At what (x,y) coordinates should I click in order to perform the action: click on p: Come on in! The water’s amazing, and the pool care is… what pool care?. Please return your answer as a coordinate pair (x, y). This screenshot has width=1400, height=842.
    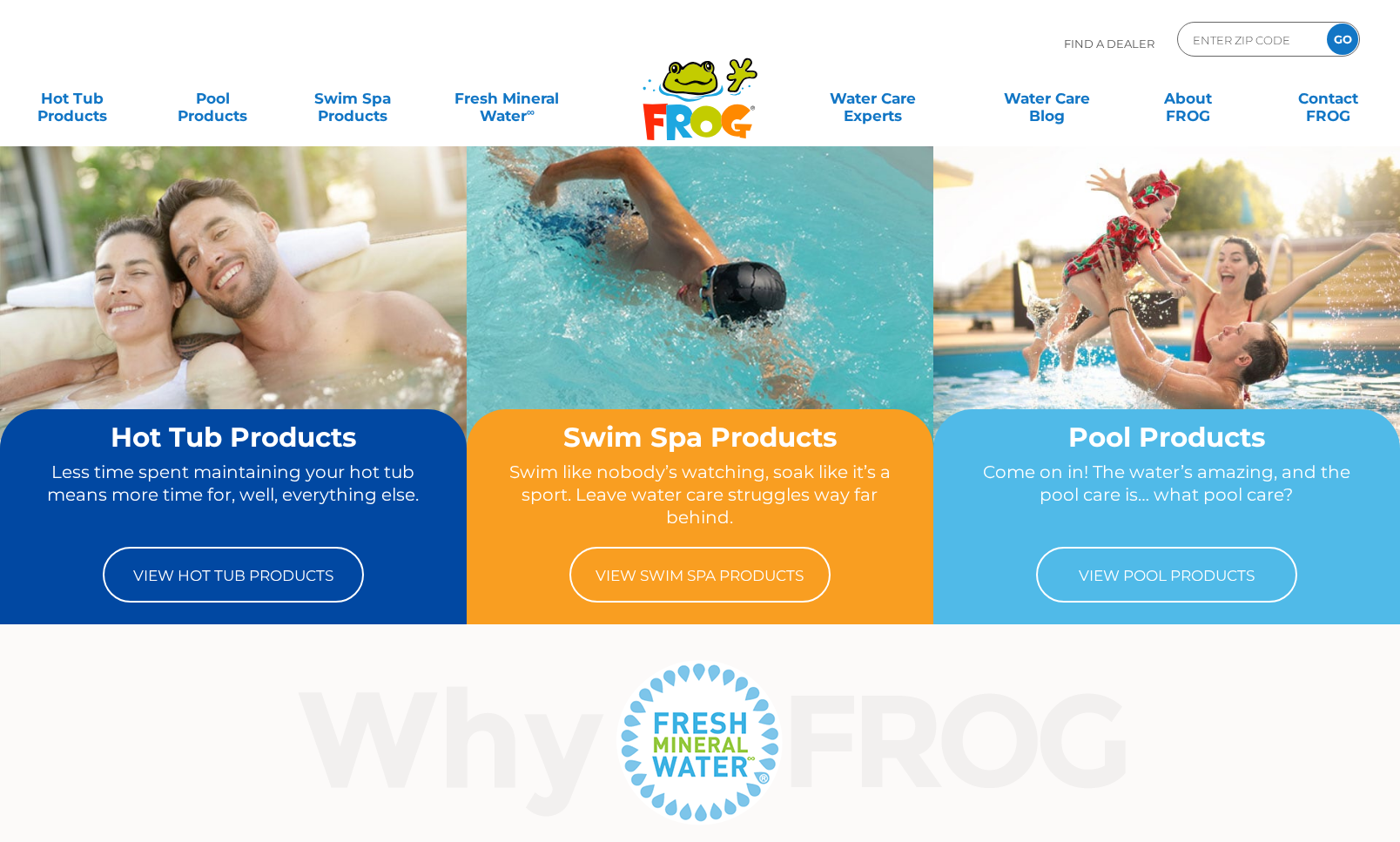
    Looking at the image, I should click on (1166, 495).